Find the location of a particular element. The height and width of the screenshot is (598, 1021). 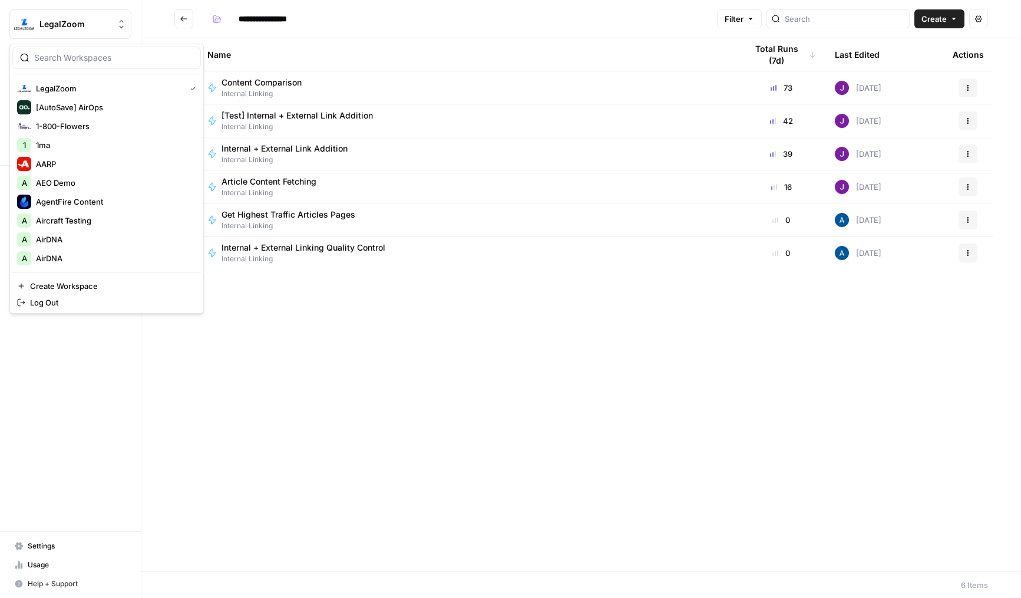

a: [Test] Internal + External Link AdditionInternal Linking is located at coordinates (467, 121).